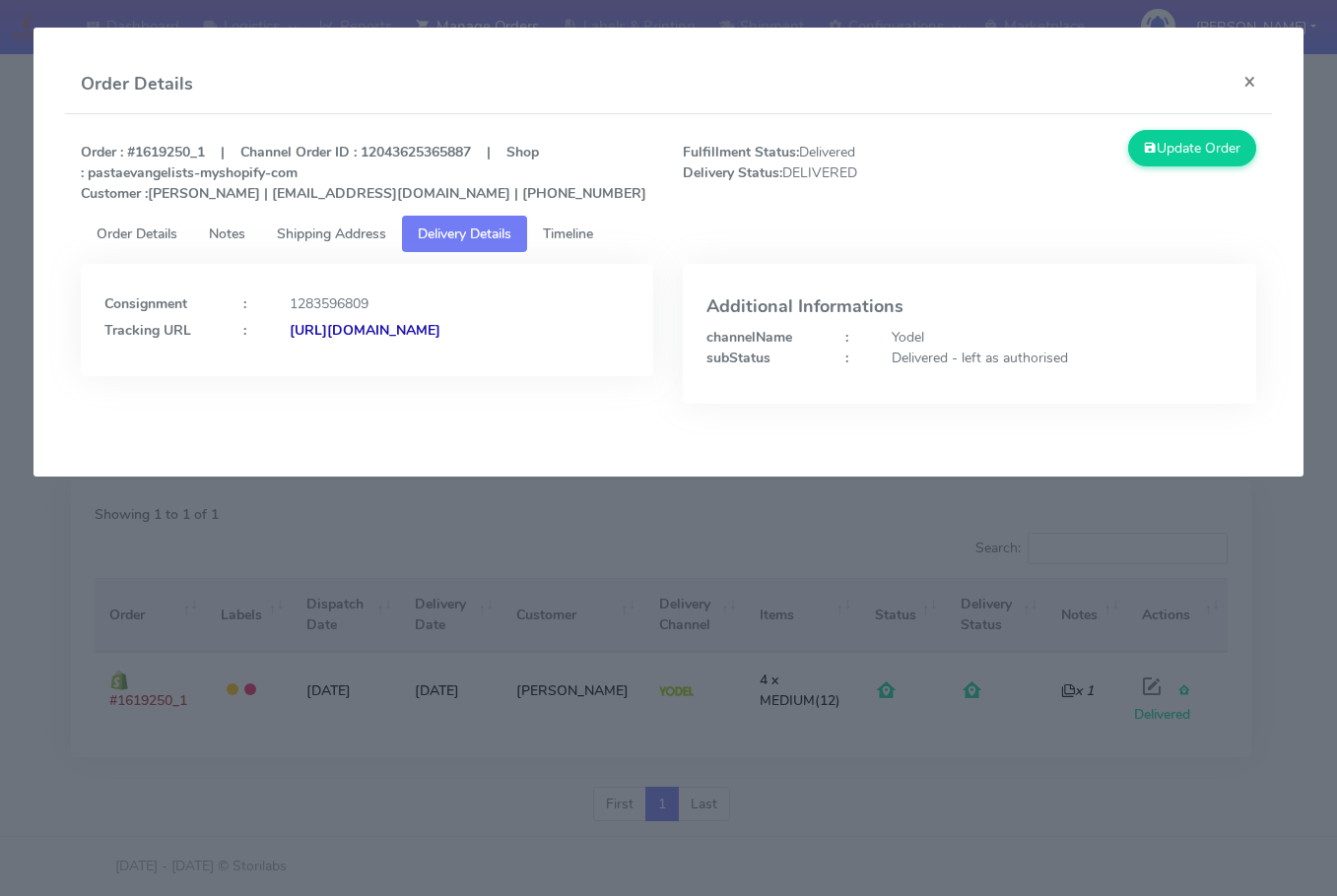  Describe the element at coordinates (331, 234) in the screenshot. I see `span: Shipping Address` at that location.